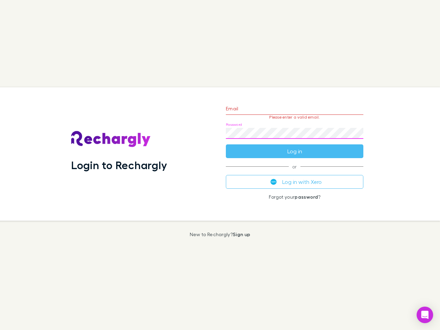  I want to click on p: New to Rechargly?, so click(220, 234).